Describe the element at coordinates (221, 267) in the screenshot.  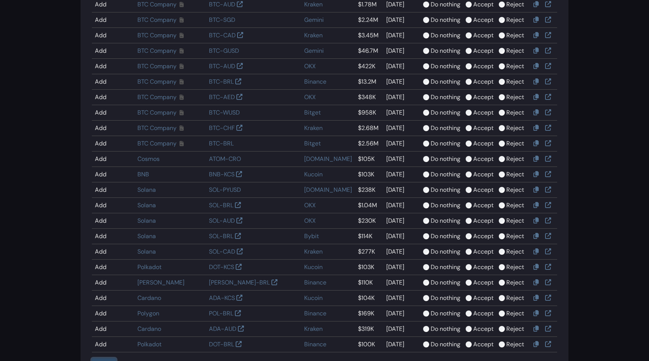
I see `a: DOT-KCS` at that location.